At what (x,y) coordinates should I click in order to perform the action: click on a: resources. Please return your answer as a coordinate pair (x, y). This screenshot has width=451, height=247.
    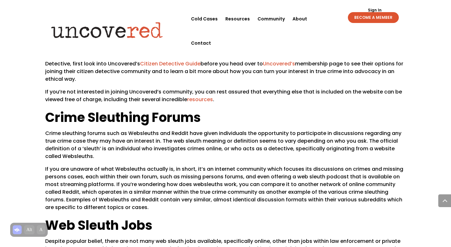
    Looking at the image, I should click on (200, 99).